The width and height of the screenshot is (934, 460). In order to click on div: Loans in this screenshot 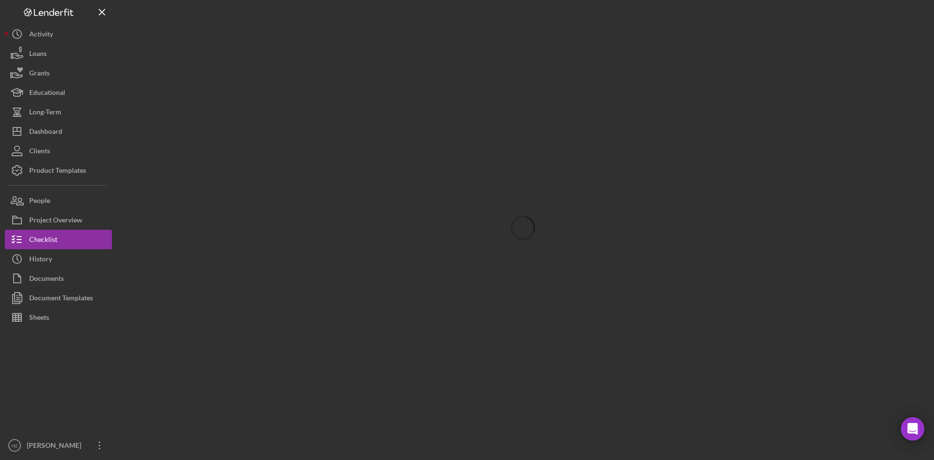, I will do `click(38, 55)`.